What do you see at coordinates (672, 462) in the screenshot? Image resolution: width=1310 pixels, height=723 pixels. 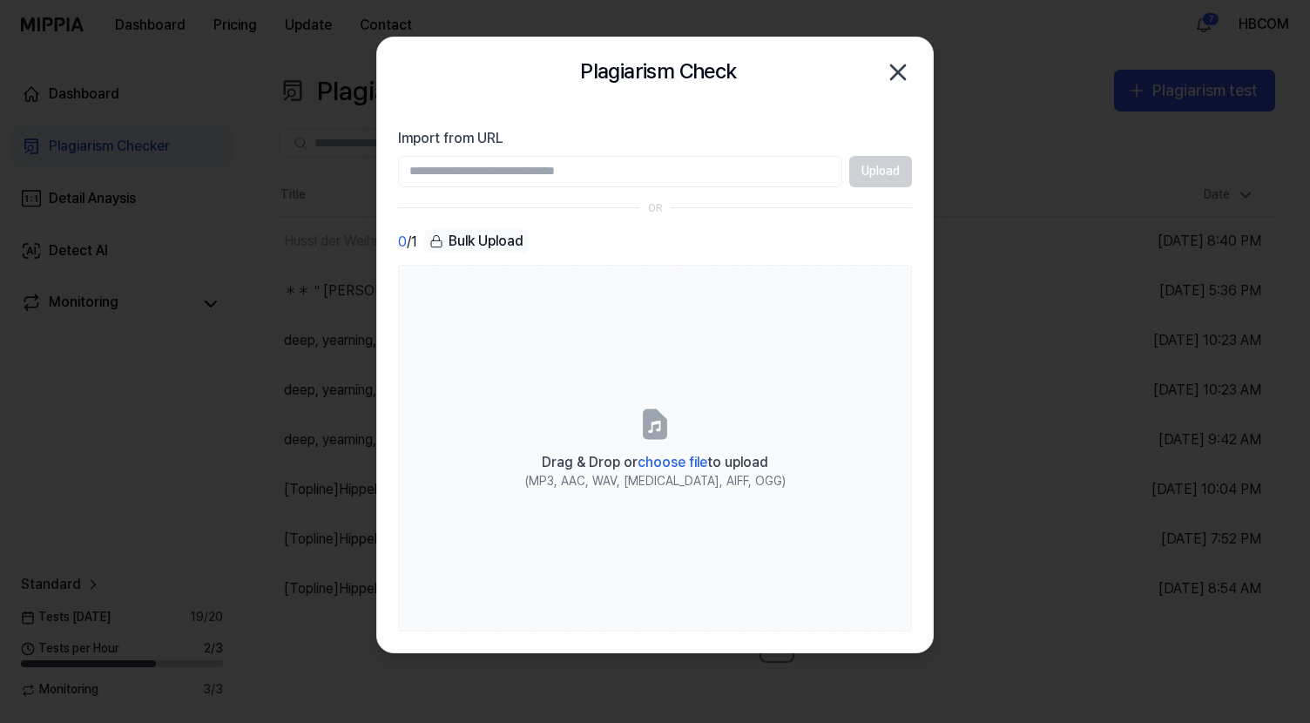 I see `span: choose file` at bounding box center [672, 462].